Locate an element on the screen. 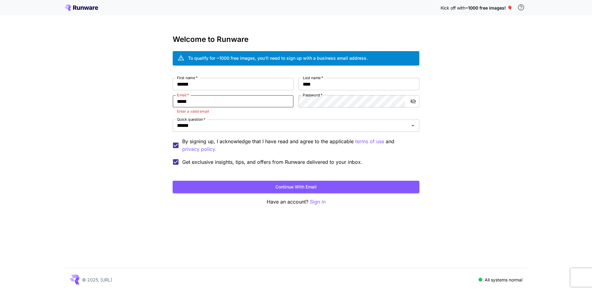 The height and width of the screenshot is (291, 592). span: Get exclusive insights, tips, and offers from Runware delivered to your inbox. is located at coordinates (272, 162).